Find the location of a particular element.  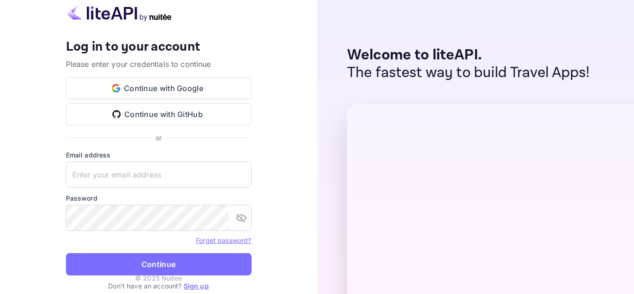

input: Enter your email address is located at coordinates (159, 175).